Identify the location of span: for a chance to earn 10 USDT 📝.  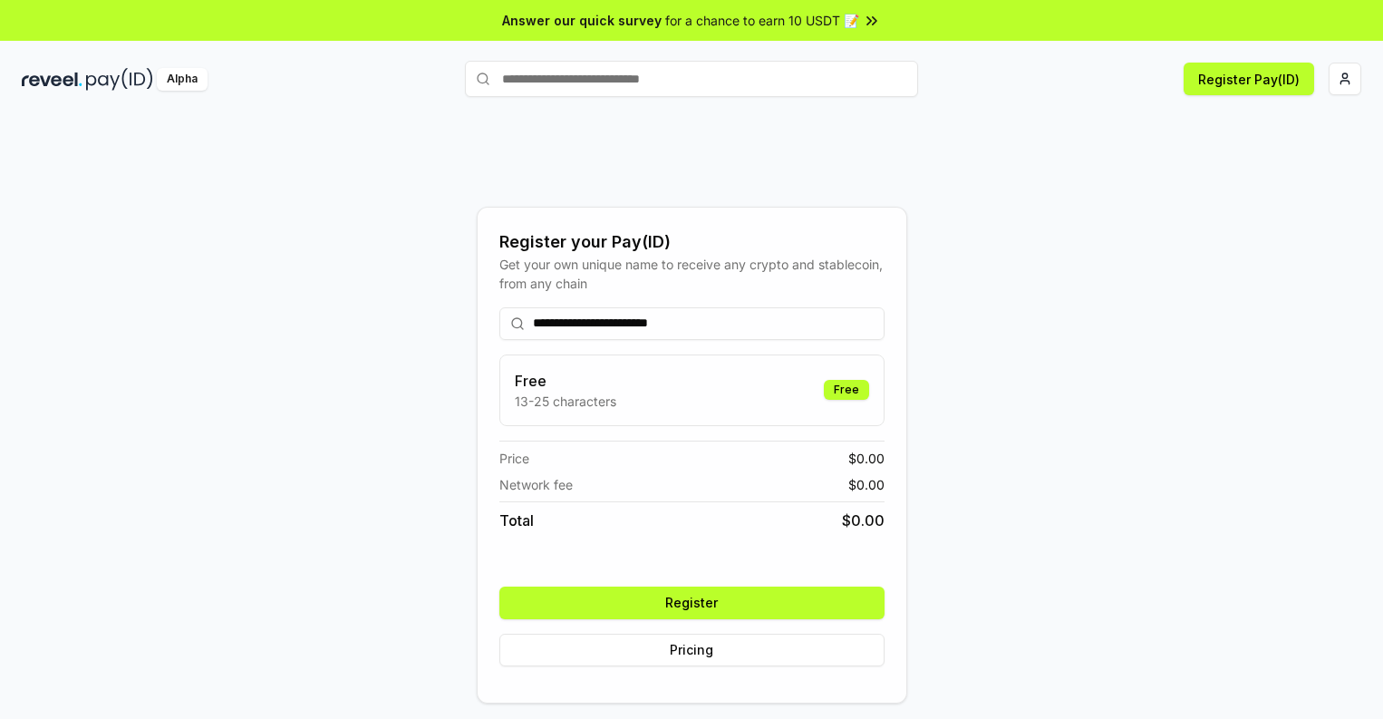
(762, 20).